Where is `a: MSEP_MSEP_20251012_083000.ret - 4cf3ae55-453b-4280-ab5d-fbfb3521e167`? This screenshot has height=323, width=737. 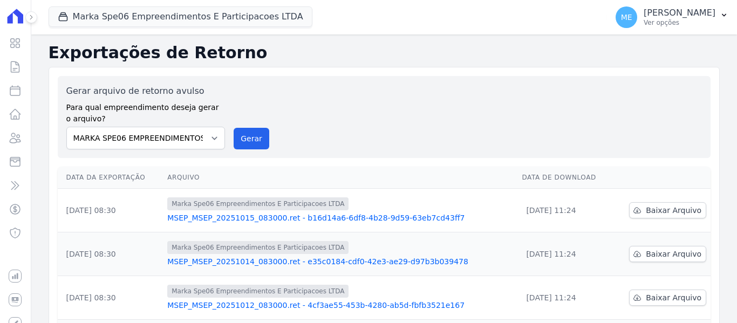
a: MSEP_MSEP_20251012_083000.ret - 4cf3ae55-453b-4280-ab5d-fbfb3521e167 is located at coordinates (340, 305).